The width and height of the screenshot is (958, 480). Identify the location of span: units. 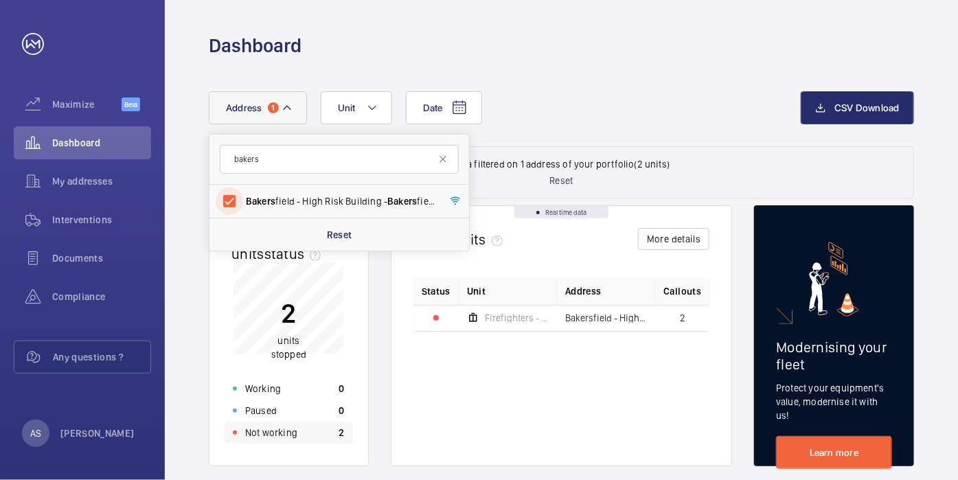
(481, 239).